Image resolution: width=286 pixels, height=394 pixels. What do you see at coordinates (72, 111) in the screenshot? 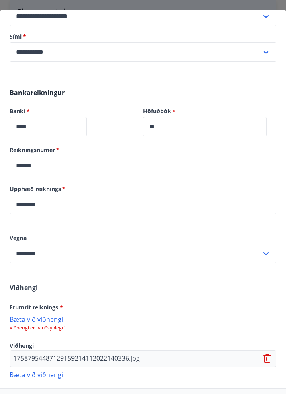
I see `label: Banki` at bounding box center [72, 111].